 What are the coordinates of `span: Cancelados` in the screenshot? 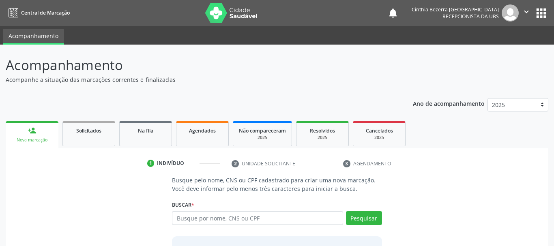 It's located at (379, 131).